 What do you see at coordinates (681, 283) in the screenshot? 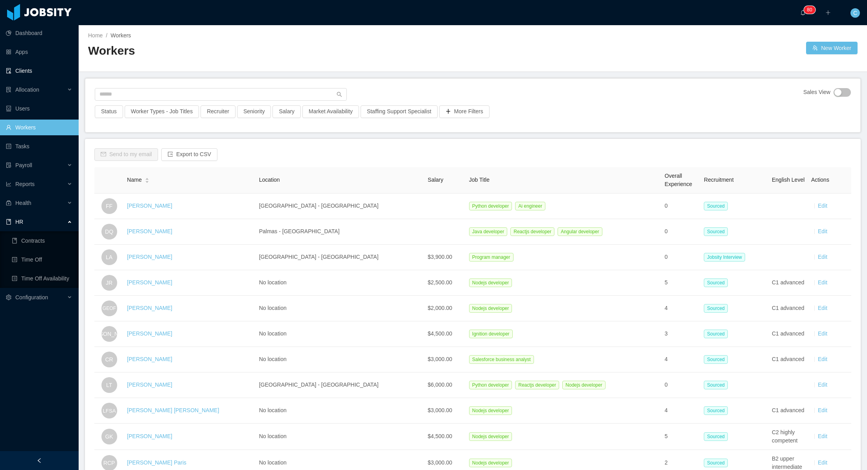
I see `td: 5` at bounding box center [681, 283].